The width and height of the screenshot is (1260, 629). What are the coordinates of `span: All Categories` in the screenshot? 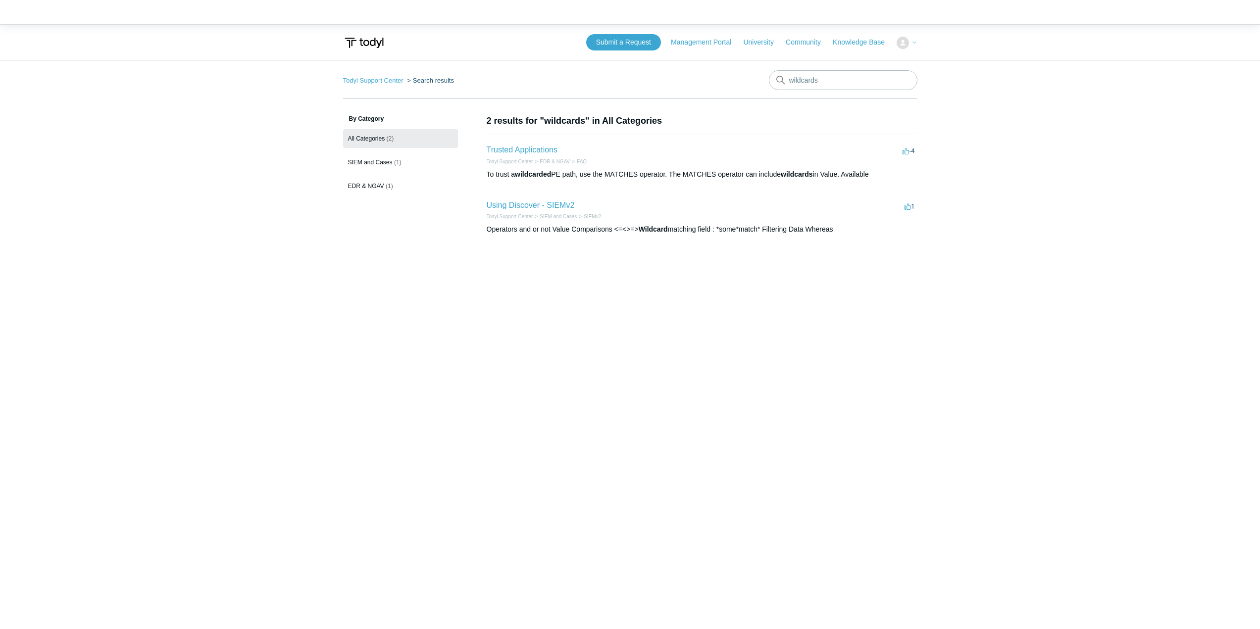 It's located at (366, 139).